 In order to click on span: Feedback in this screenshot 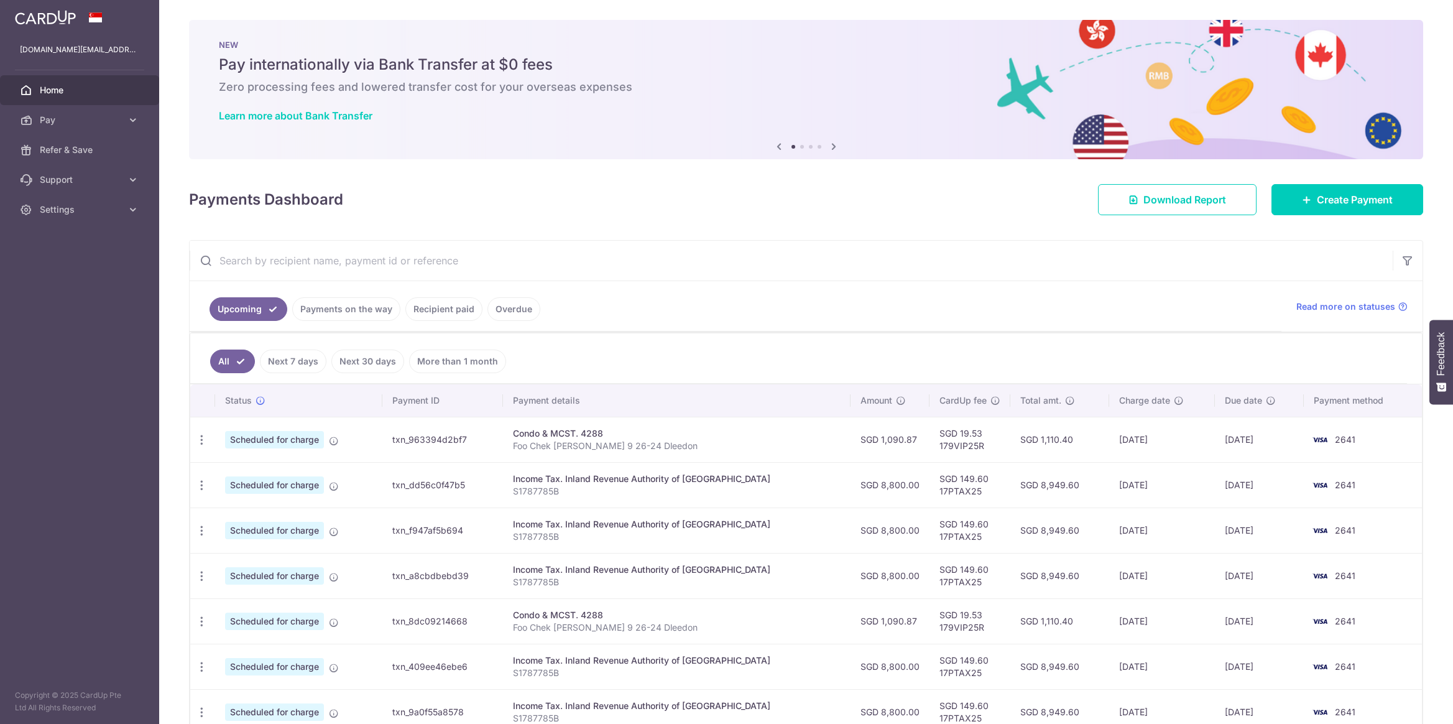, I will do `click(1441, 354)`.